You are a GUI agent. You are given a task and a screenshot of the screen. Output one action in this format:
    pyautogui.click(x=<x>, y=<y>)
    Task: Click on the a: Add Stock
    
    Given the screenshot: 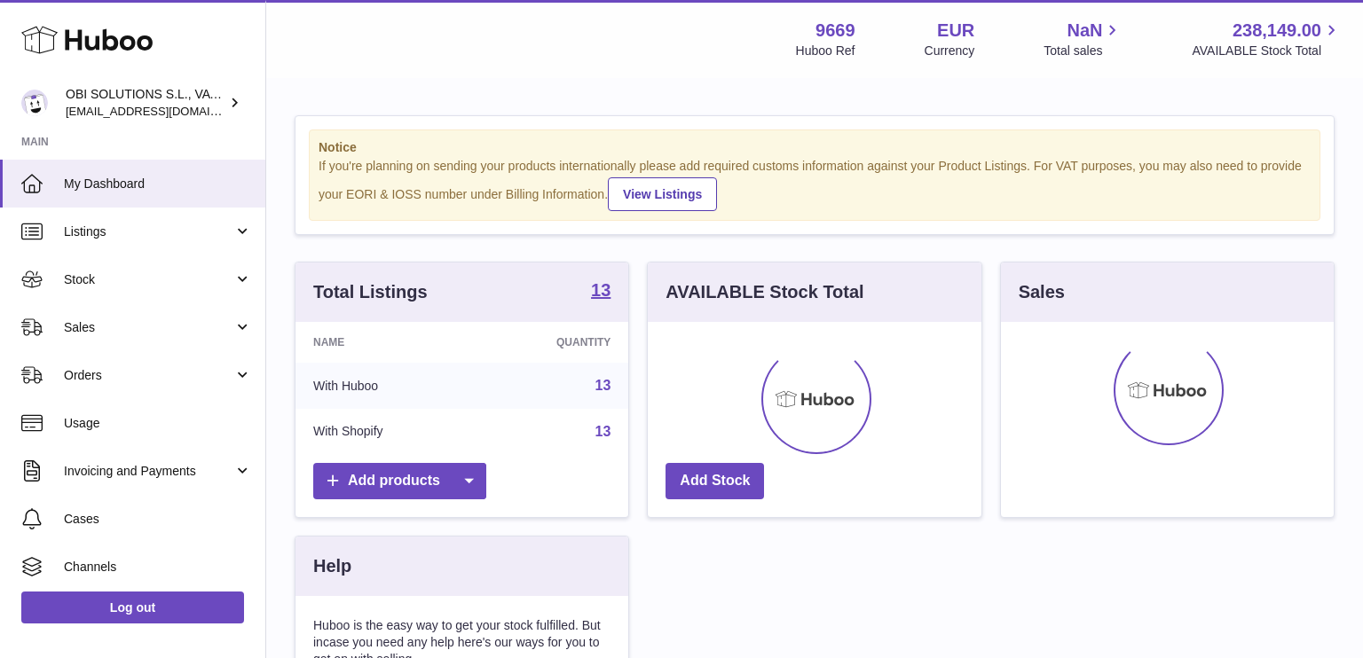 What is the action you would take?
    pyautogui.click(x=714, y=481)
    